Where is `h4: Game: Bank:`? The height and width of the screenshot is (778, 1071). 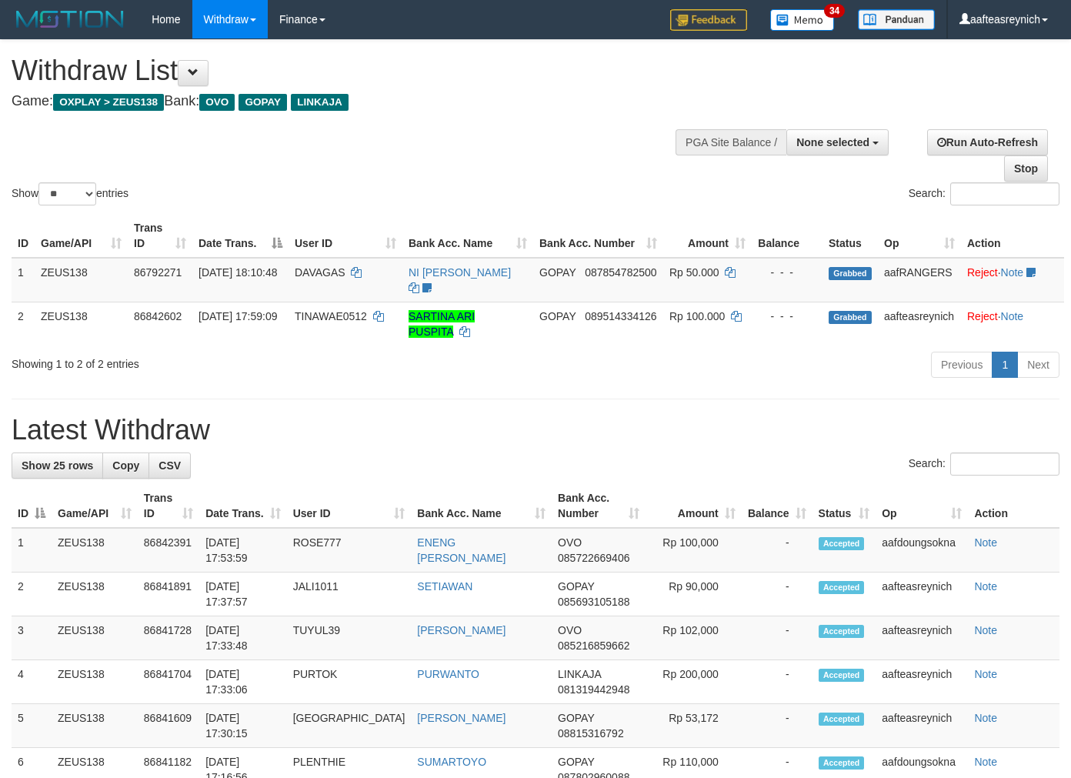 h4: Game: Bank: is located at coordinates (355, 102).